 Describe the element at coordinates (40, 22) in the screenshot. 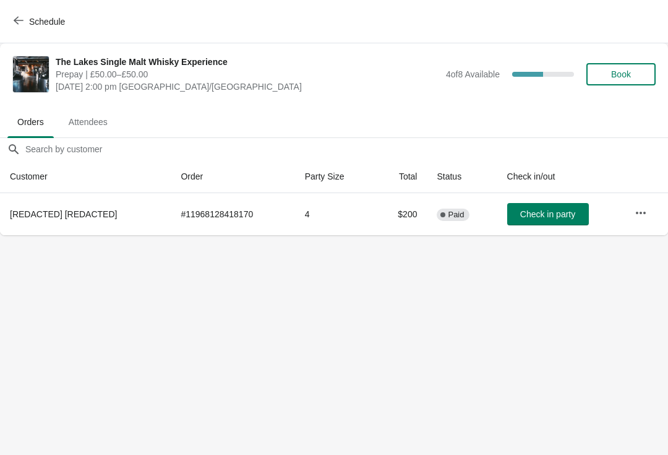

I see `button: Schedule` at that location.